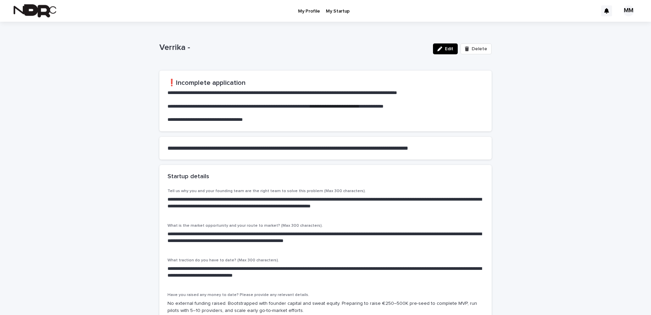 This screenshot has width=651, height=315. I want to click on div: MM, so click(628, 11).